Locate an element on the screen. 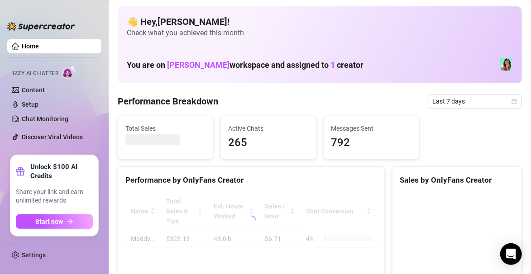 The width and height of the screenshot is (531, 274). button: Start nowarrow-right is located at coordinates (54, 222).